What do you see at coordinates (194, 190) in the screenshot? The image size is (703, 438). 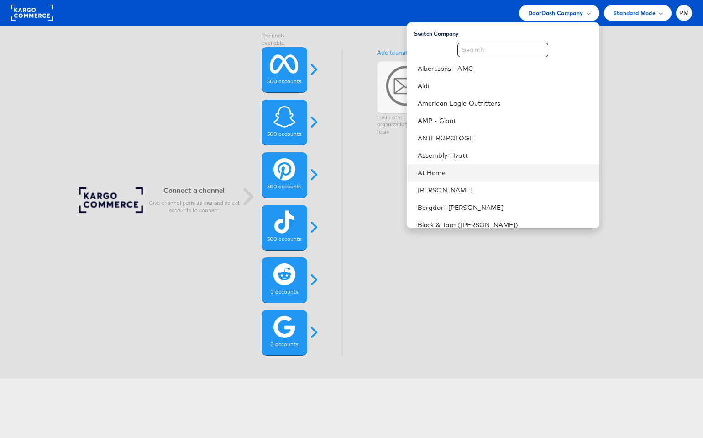 I see `h6: Connect a channel` at bounding box center [194, 190].